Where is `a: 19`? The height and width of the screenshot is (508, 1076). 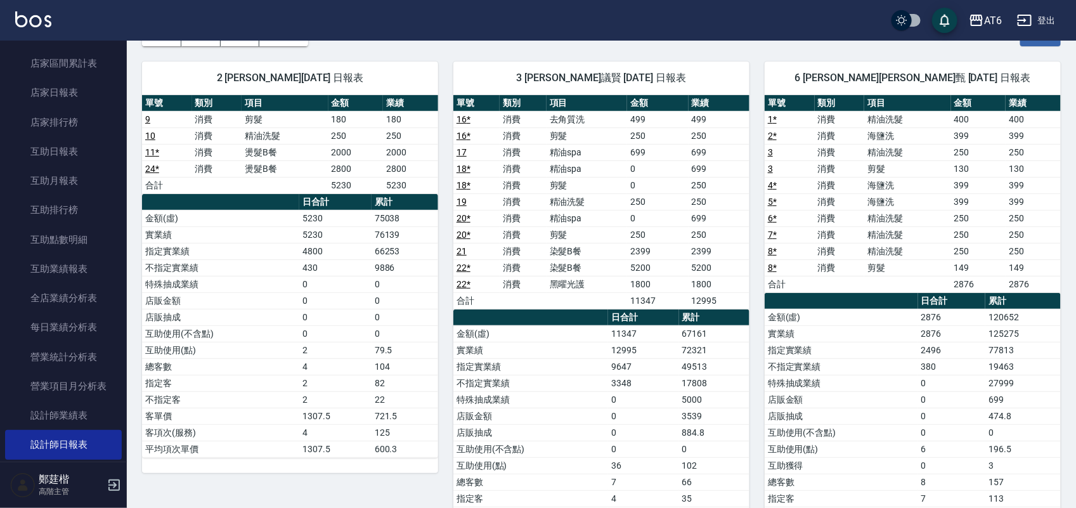
a: 19 is located at coordinates (462, 202).